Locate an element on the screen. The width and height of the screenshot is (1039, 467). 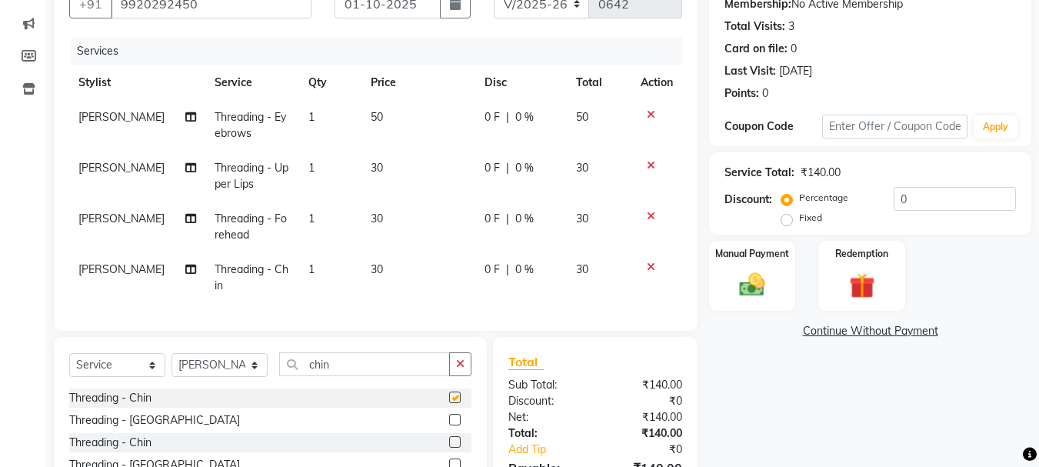
img: _gift.svg is located at coordinates (862, 285).